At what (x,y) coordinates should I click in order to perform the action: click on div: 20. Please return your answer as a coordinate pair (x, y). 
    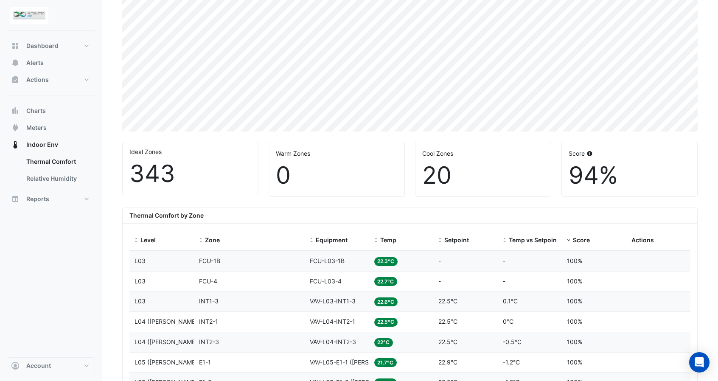
    Looking at the image, I should click on (483, 175).